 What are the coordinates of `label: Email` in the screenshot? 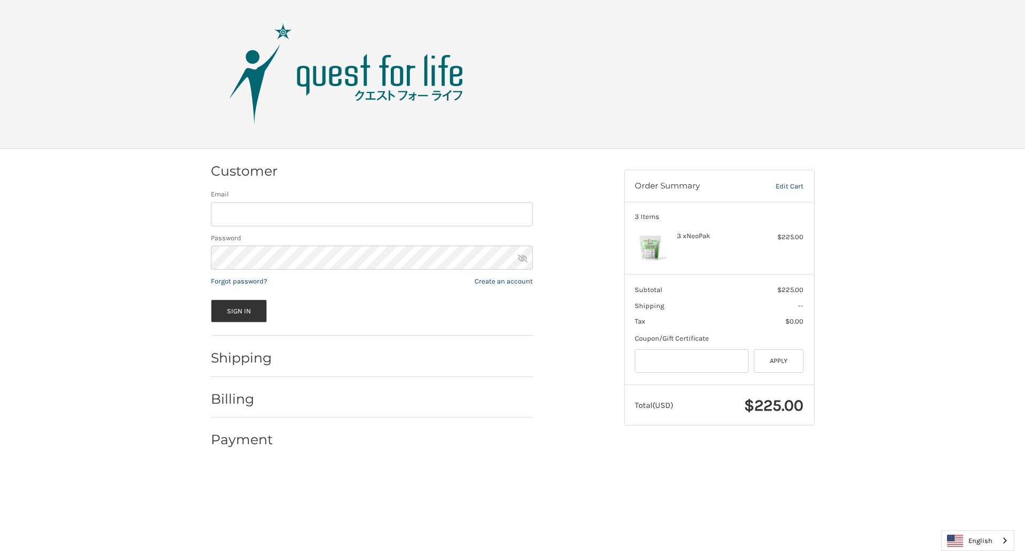 It's located at (372, 194).